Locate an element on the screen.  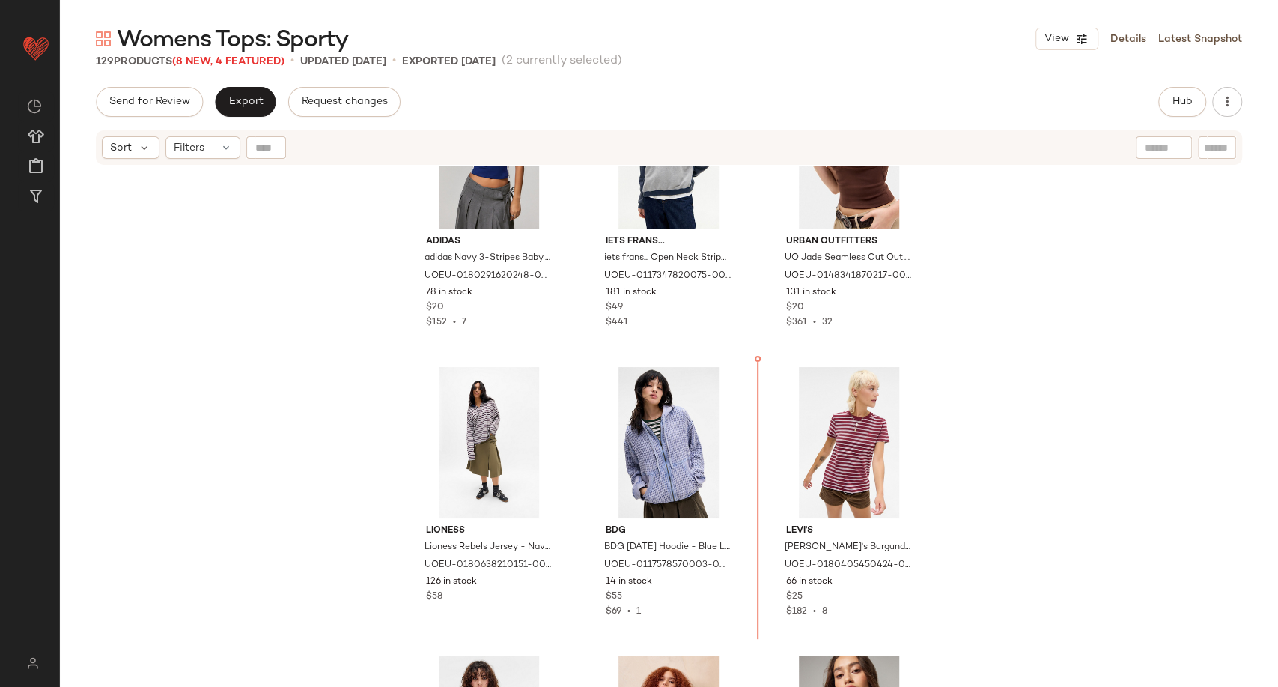
button: Hub is located at coordinates (1182, 102).